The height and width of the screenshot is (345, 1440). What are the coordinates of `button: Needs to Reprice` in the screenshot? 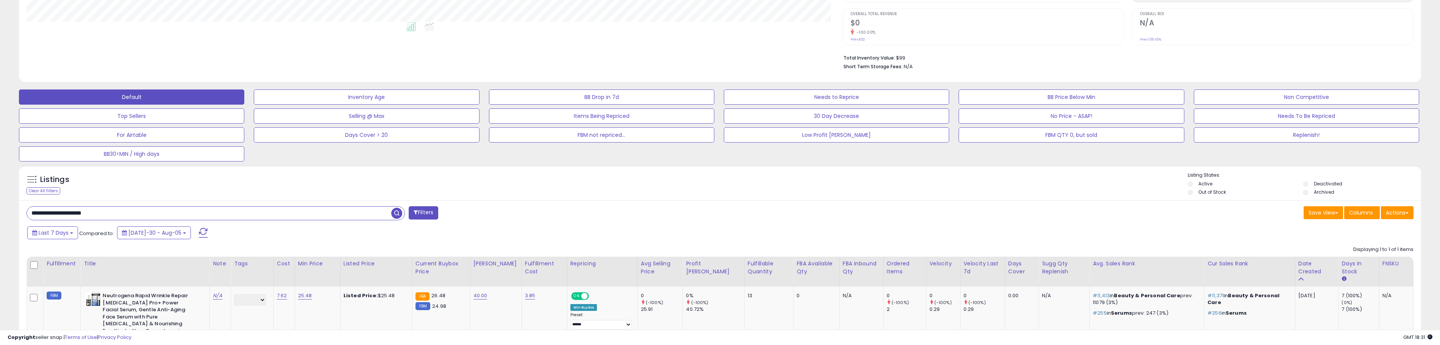 It's located at (836, 97).